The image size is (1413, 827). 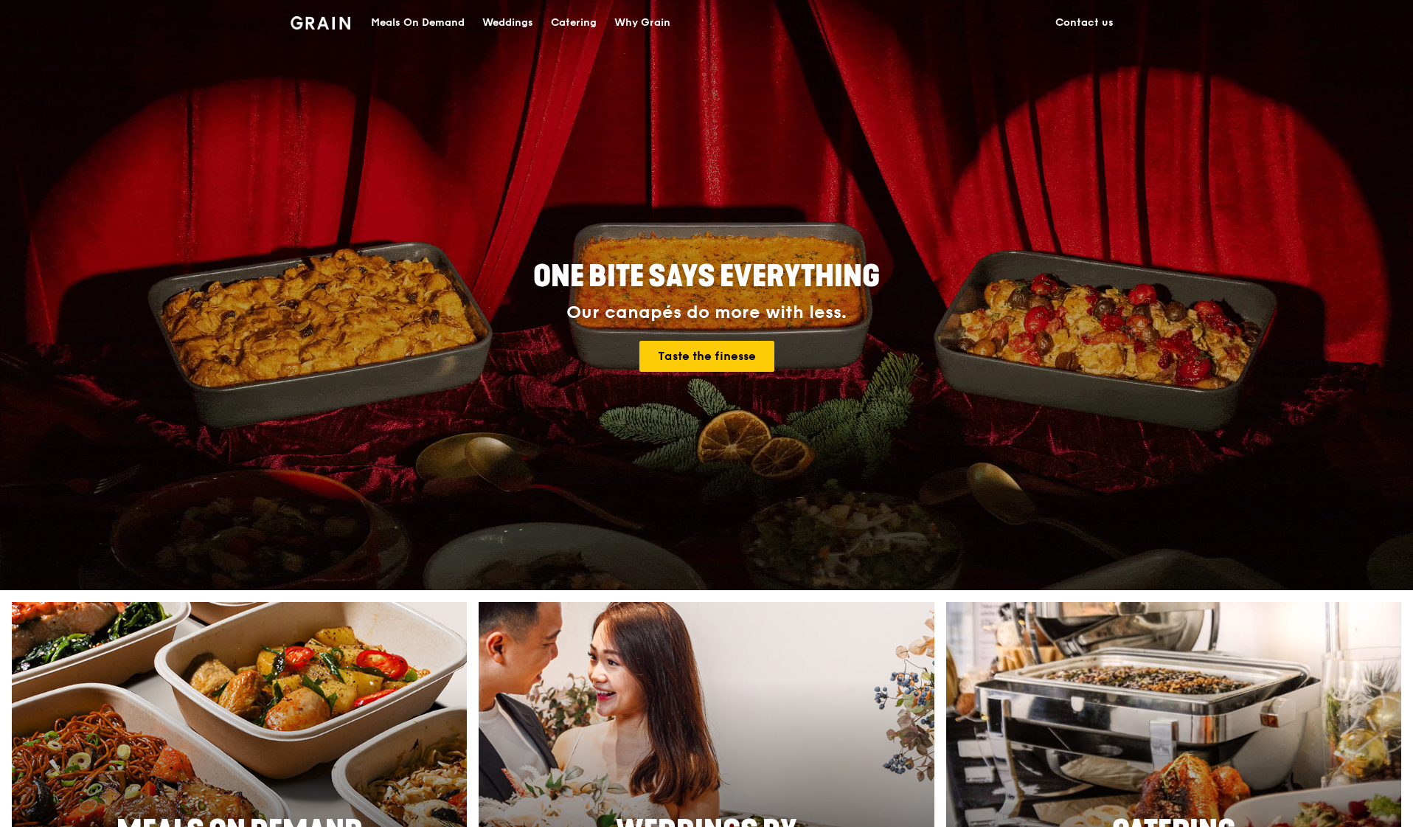 What do you see at coordinates (320, 23) in the screenshot?
I see `img: Grain` at bounding box center [320, 23].